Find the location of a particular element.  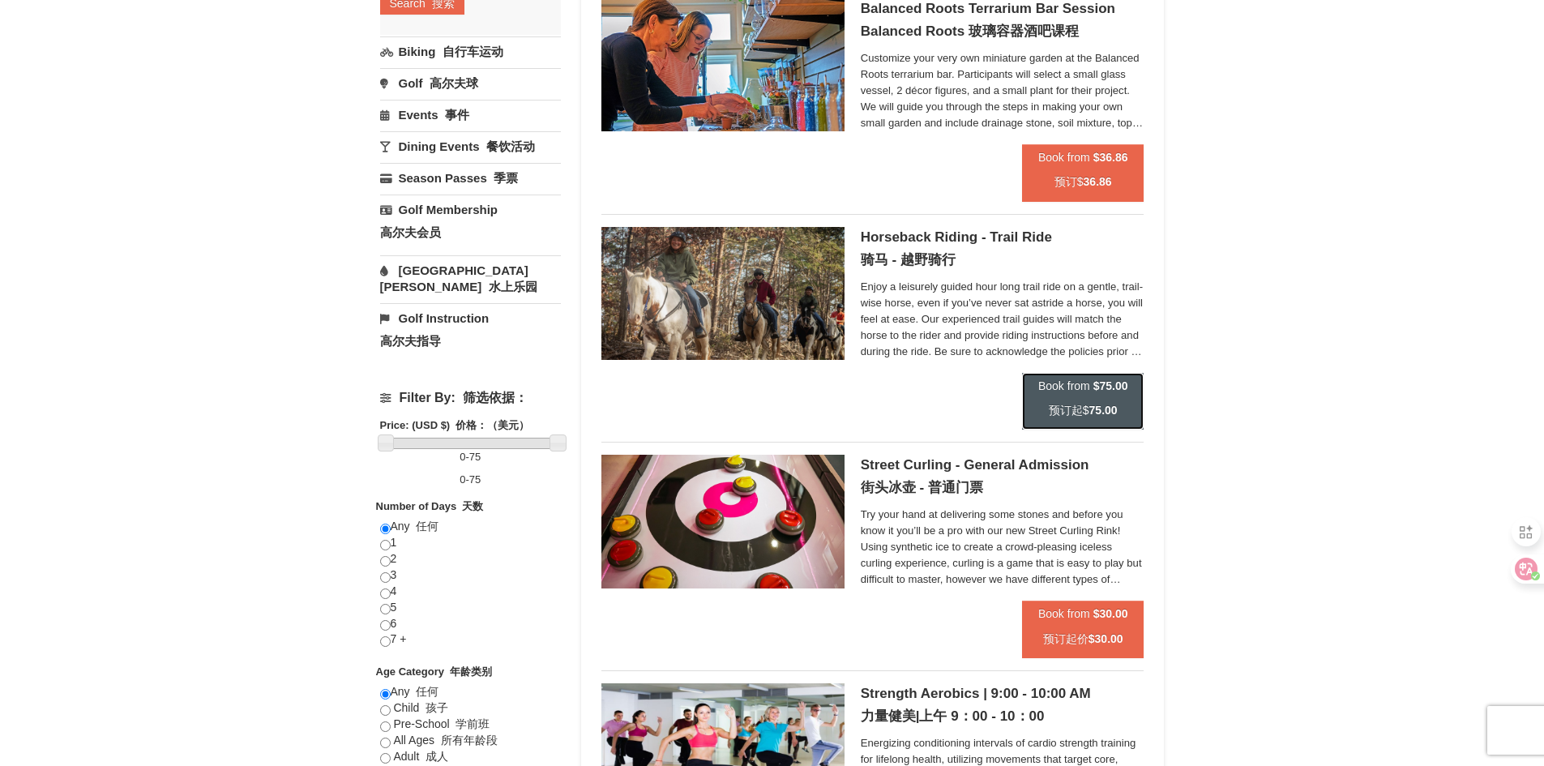

a: Biking 自行车运动 is located at coordinates (470, 51).